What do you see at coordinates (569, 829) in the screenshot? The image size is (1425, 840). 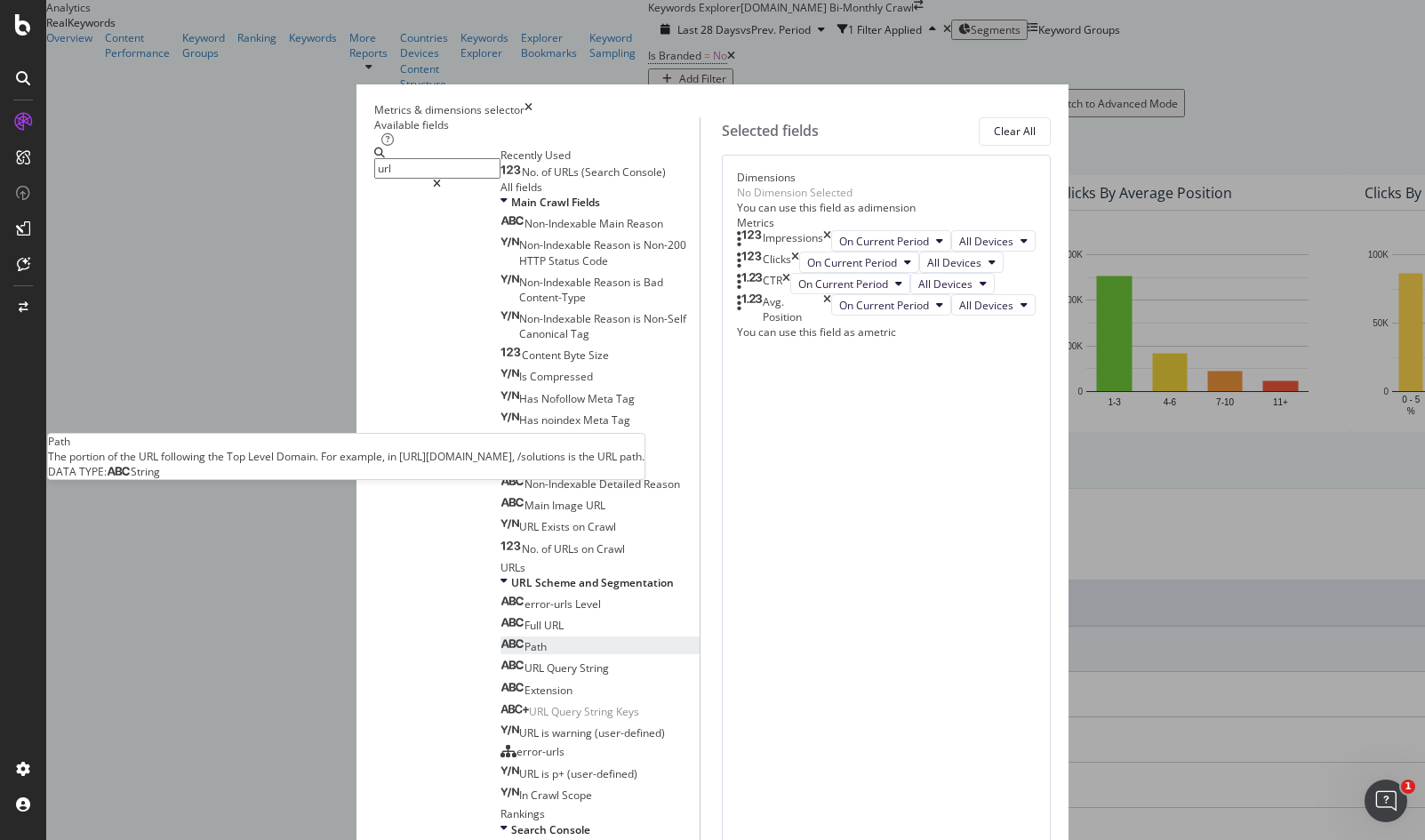 I see `span: Console` at bounding box center [569, 829].